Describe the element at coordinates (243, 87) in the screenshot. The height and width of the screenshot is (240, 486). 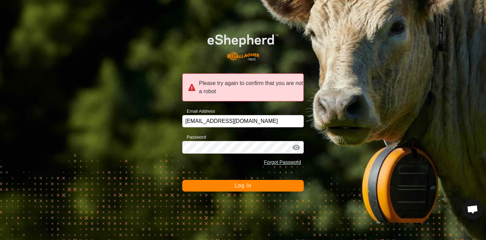
I see `div: Please try again to confirm that you are not a robot` at that location.